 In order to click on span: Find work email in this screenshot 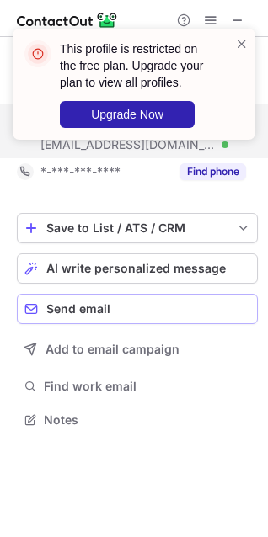, I will do `click(147, 387)`.